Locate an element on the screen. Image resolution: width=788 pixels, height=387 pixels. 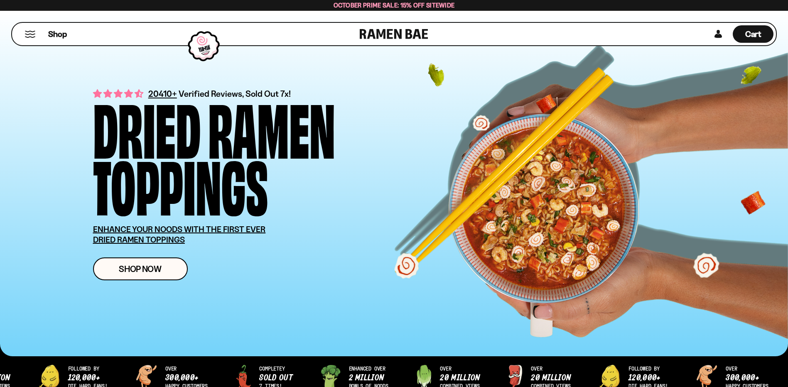
div: Toppings is located at coordinates (180, 183).